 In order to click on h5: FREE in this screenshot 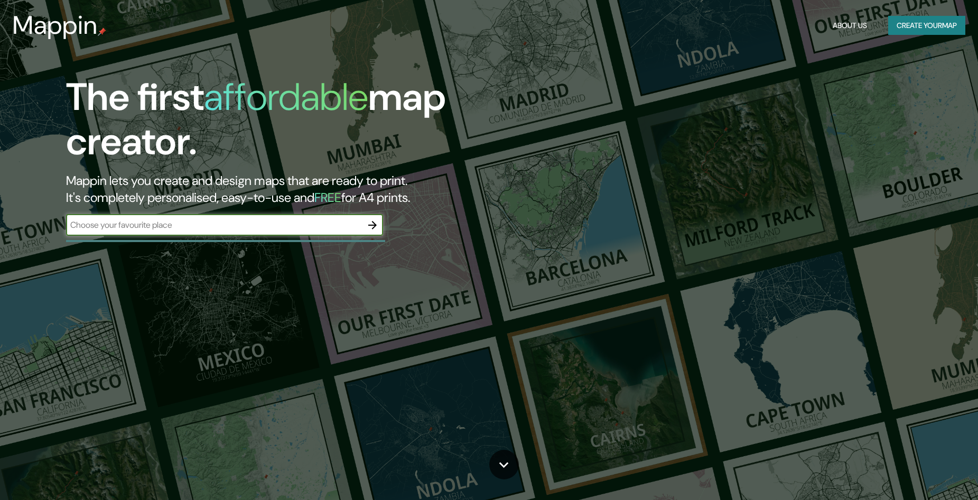, I will do `click(328, 197)`.